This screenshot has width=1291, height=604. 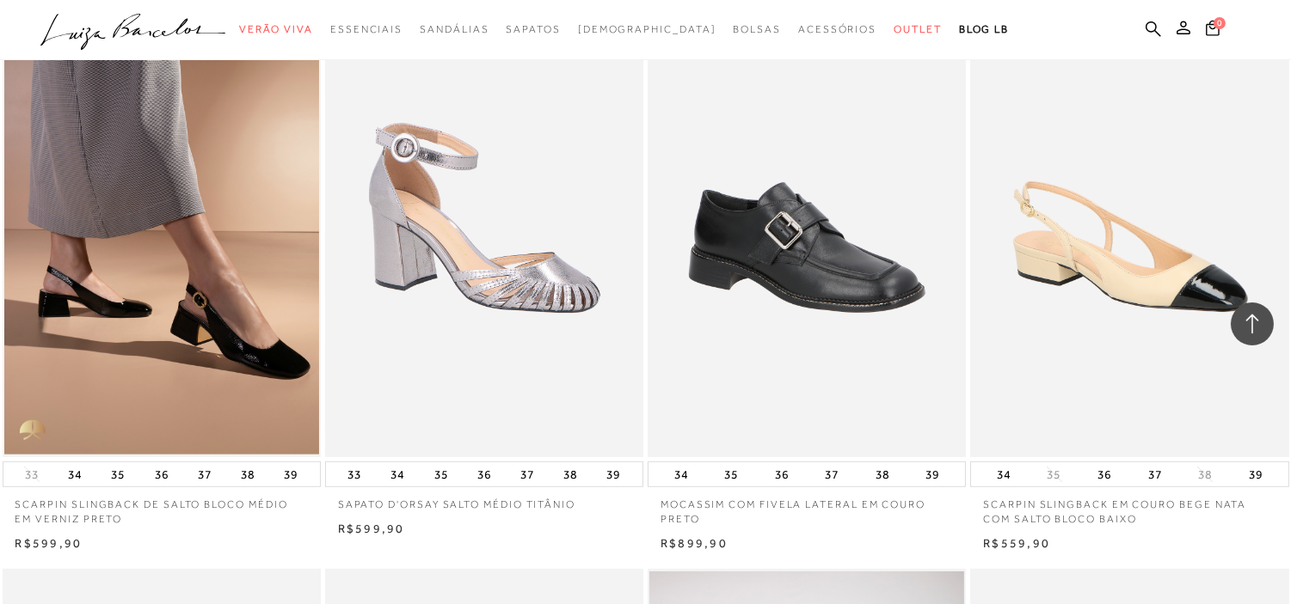 I want to click on a: noSubCategoriesText, so click(x=647, y=29).